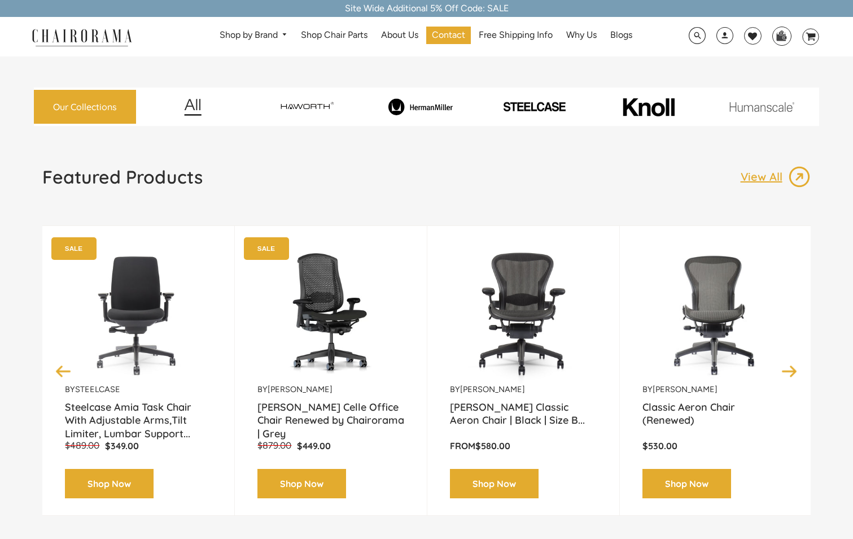 Image resolution: width=853 pixels, height=539 pixels. Describe the element at coordinates (524, 313) in the screenshot. I see `img: Herman Miller Classic Aeron Chair | Black | Size B (Renewed) - chairorama` at that location.